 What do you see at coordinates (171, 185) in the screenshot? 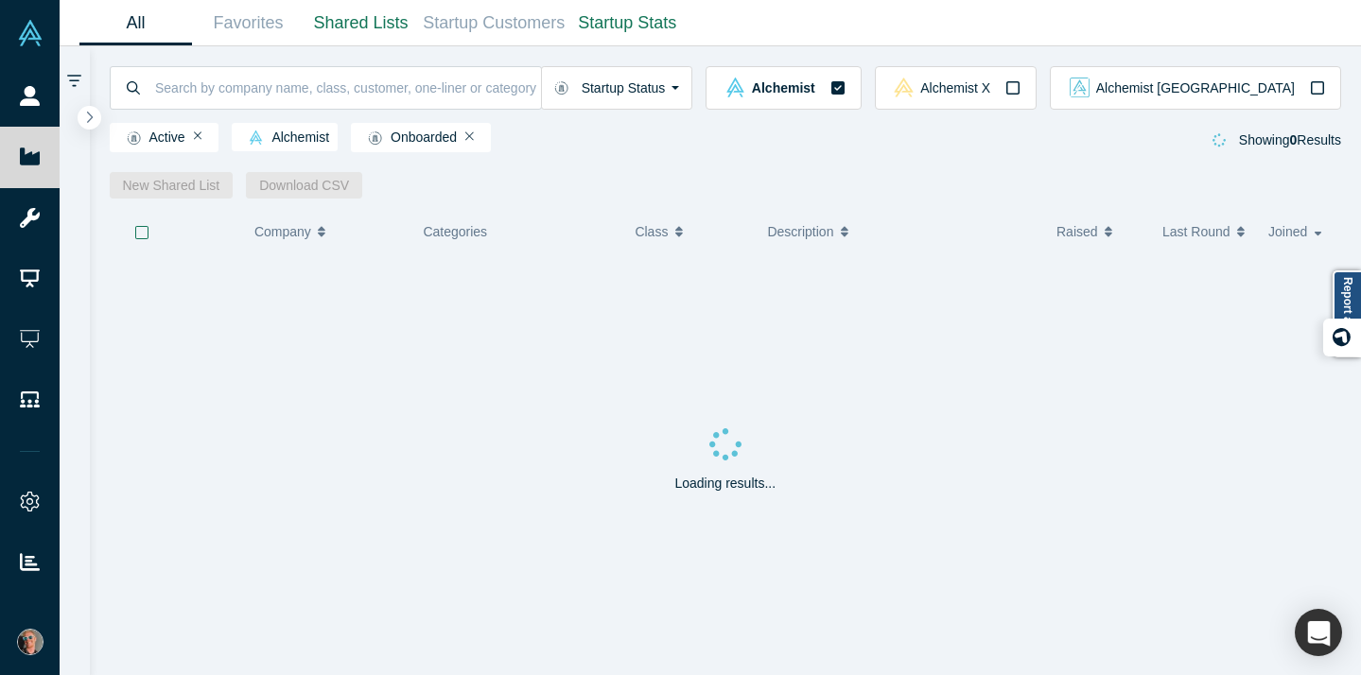
I see `button: New Shared List` at bounding box center [171, 185].